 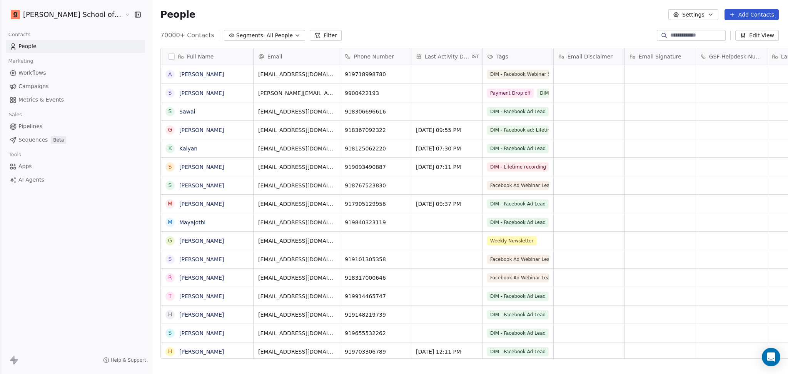 What do you see at coordinates (757, 35) in the screenshot?
I see `button: Edit View` at bounding box center [757, 35].